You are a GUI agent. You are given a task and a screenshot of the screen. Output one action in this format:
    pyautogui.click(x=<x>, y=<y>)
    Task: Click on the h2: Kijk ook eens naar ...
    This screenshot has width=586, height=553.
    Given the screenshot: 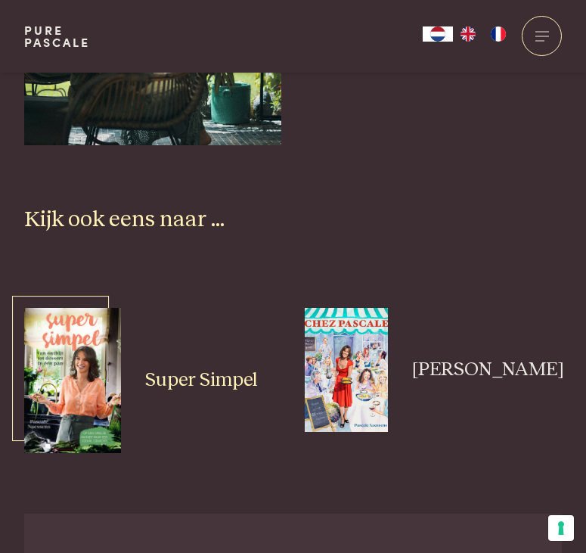 What is the action you would take?
    pyautogui.click(x=293, y=219)
    